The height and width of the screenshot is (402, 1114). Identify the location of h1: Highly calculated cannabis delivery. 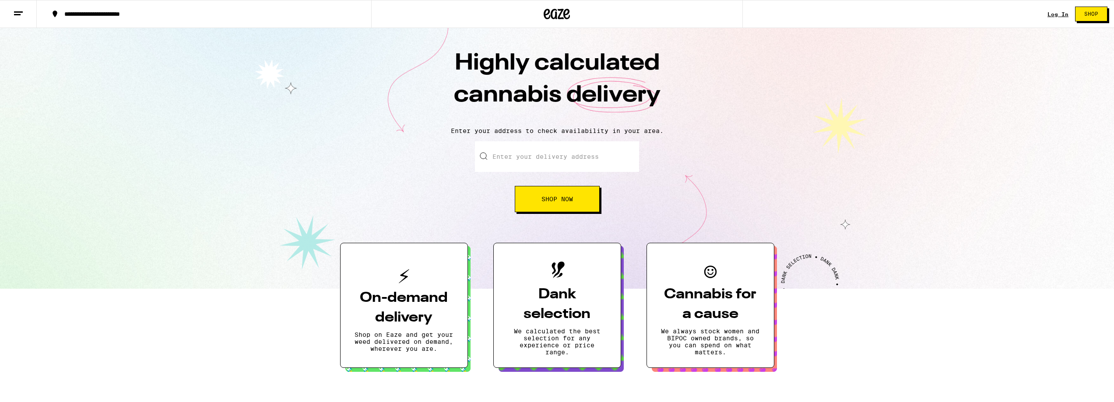
(557, 84).